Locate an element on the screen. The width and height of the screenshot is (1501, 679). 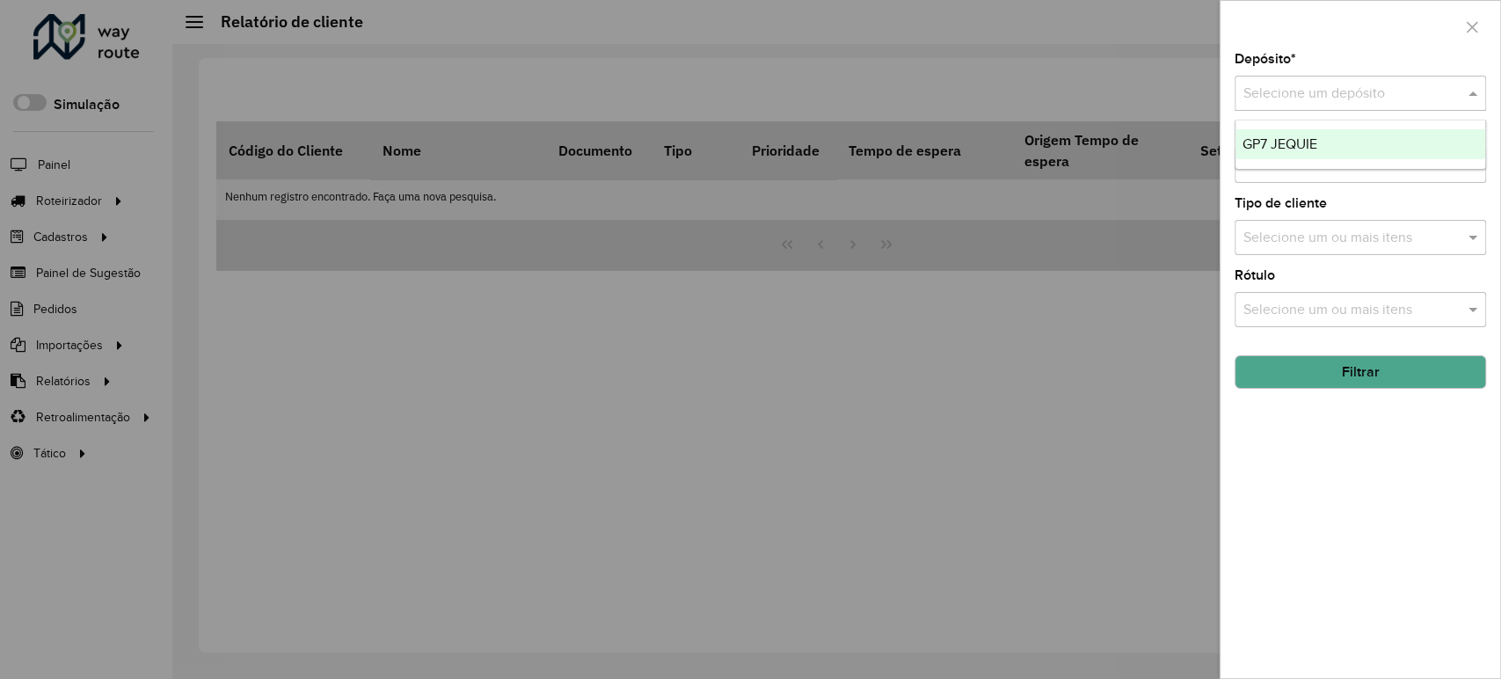
span: GP7 JEQUIE is located at coordinates (1280, 143).